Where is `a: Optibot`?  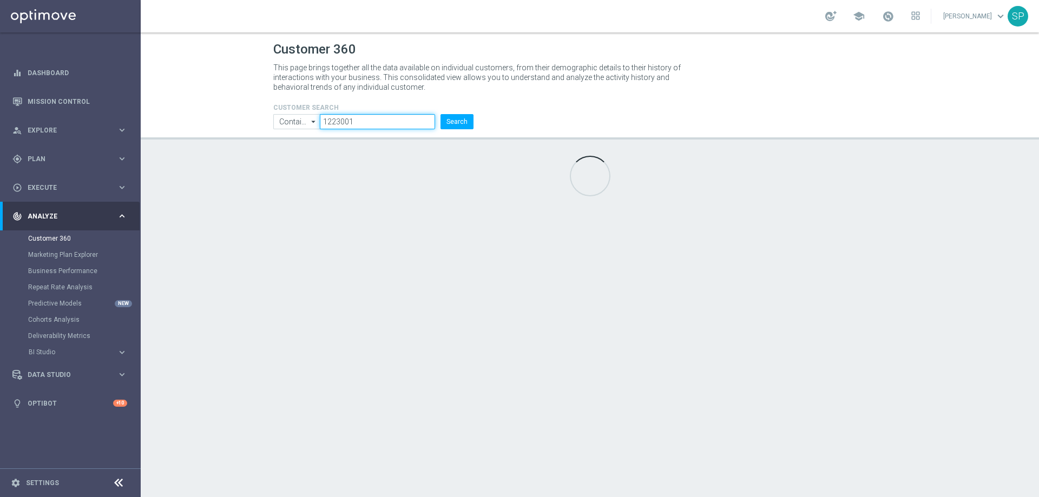 a: Optibot is located at coordinates (70, 403).